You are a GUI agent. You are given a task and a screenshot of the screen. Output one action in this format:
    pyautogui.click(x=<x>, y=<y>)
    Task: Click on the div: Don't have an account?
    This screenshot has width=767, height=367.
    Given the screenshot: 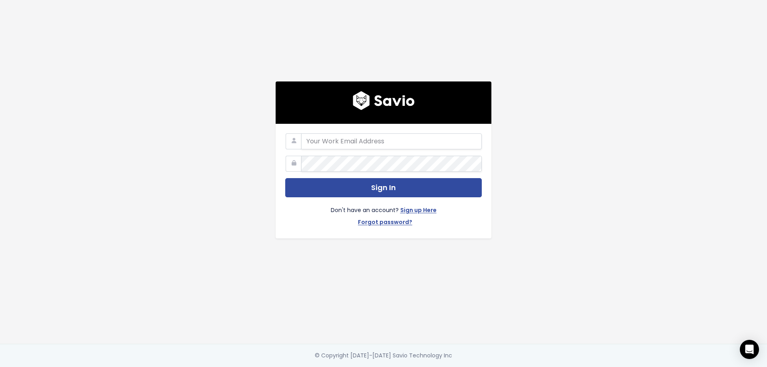 What is the action you would take?
    pyautogui.click(x=384, y=213)
    